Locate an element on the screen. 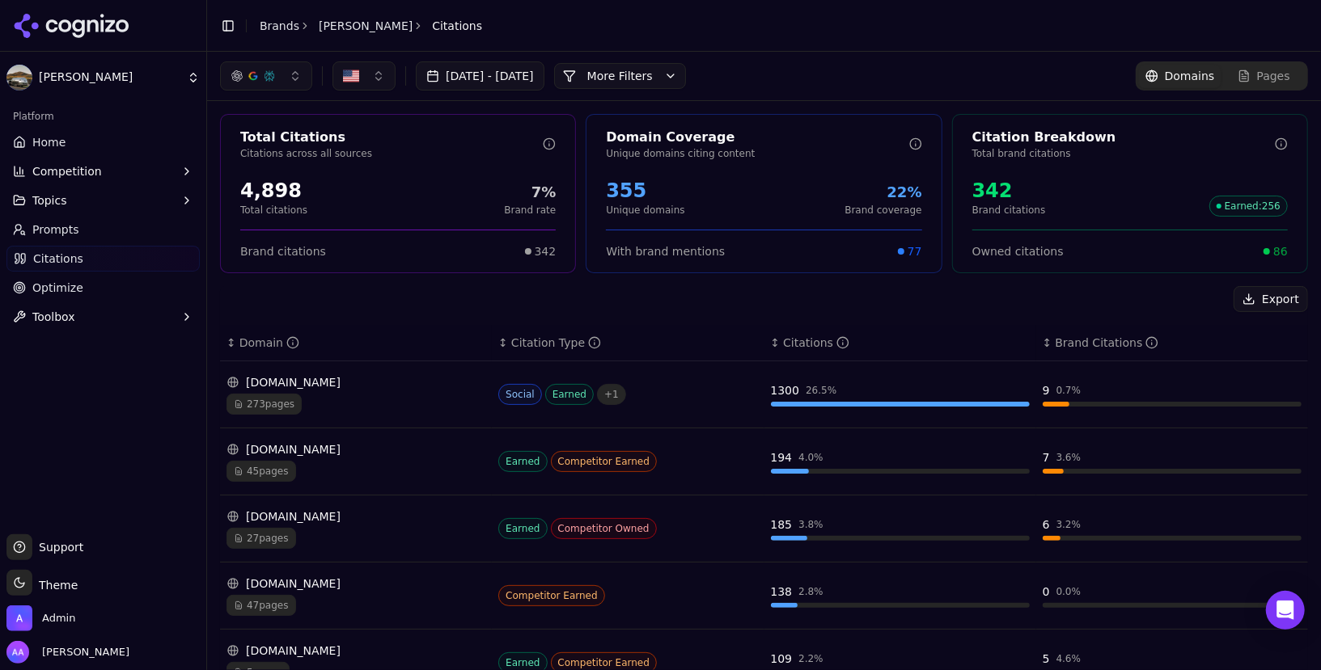  th: brandCitationCount is located at coordinates (1172, 343).